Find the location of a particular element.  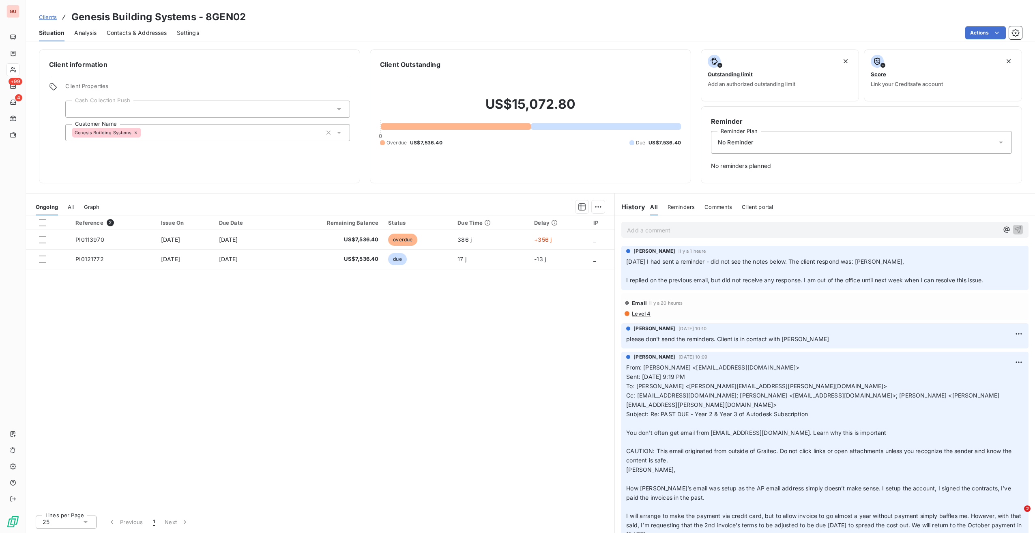

span: Reminders is located at coordinates (681, 207).